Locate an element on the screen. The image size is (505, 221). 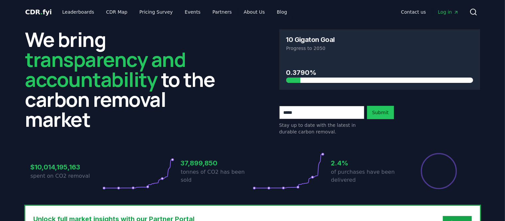
h3: 37,899,850 is located at coordinates (217, 163).